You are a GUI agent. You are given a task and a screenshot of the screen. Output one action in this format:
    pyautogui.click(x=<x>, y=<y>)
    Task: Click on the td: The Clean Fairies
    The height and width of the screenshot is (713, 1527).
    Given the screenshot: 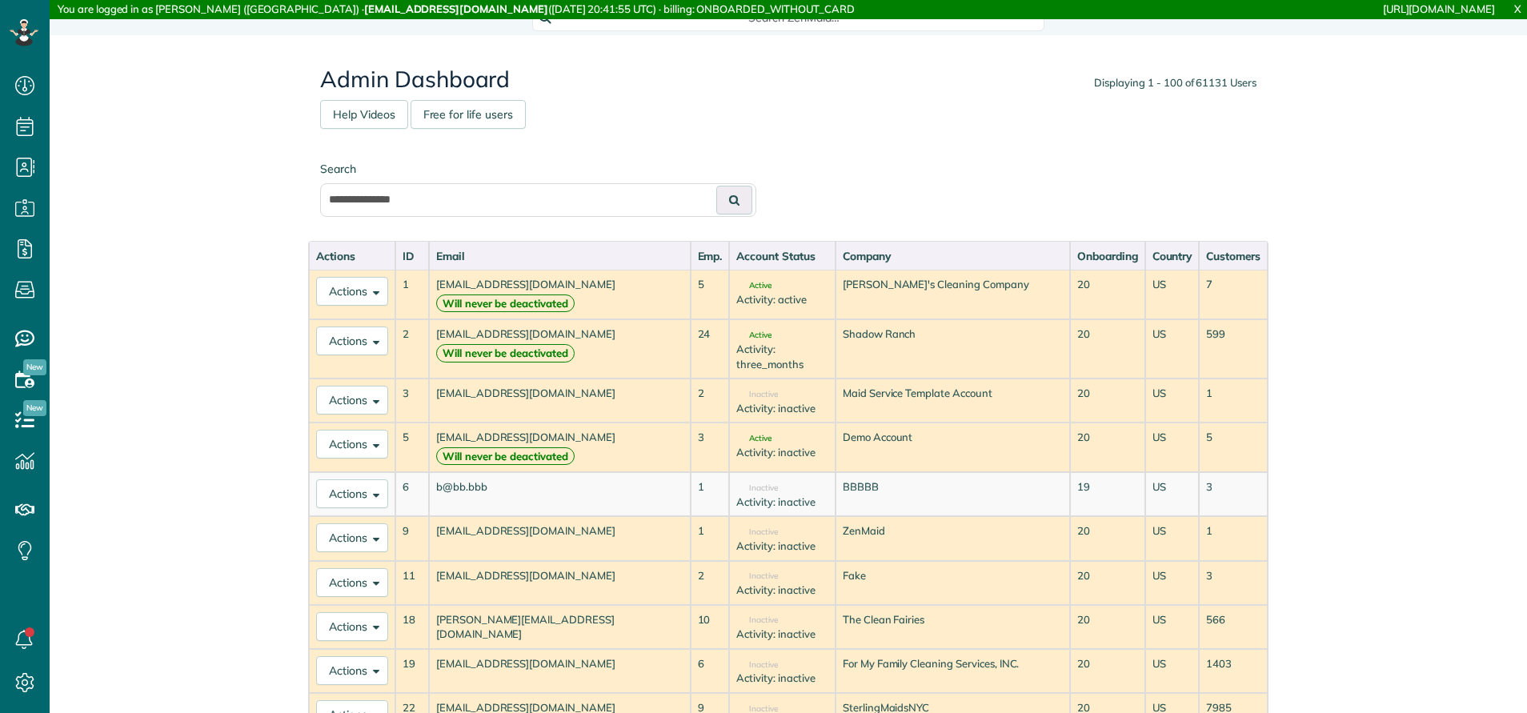 What is the action you would take?
    pyautogui.click(x=952, y=626)
    